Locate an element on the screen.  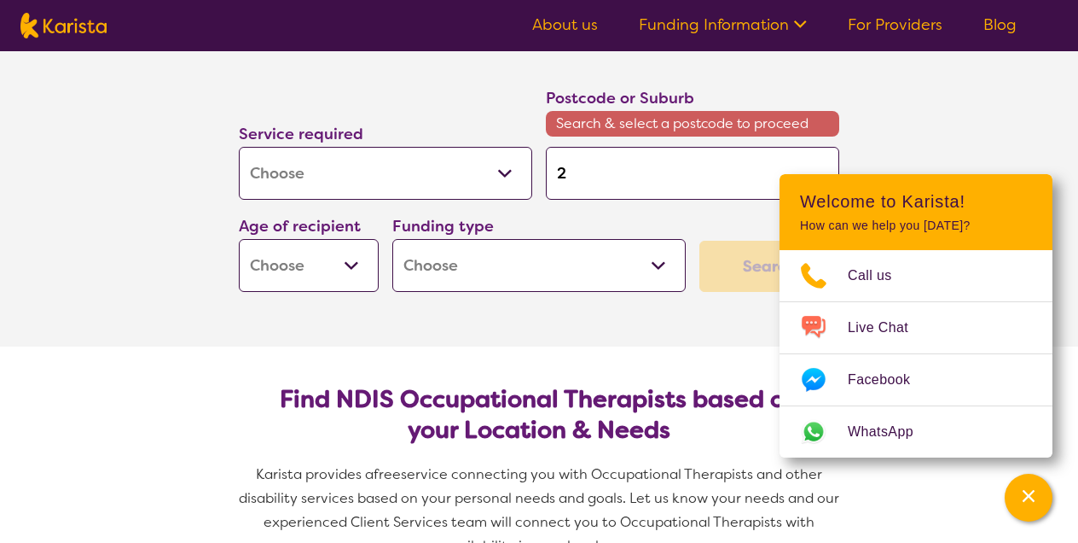
a: About us is located at coordinates (565, 25).